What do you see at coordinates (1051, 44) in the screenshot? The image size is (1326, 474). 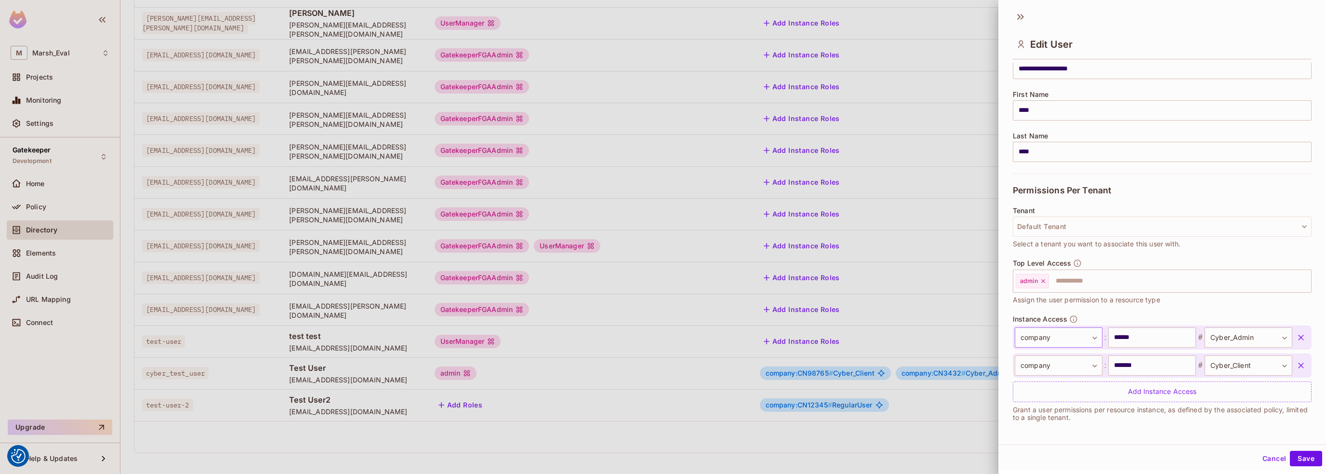 I see `span: Edit User` at bounding box center [1051, 44].